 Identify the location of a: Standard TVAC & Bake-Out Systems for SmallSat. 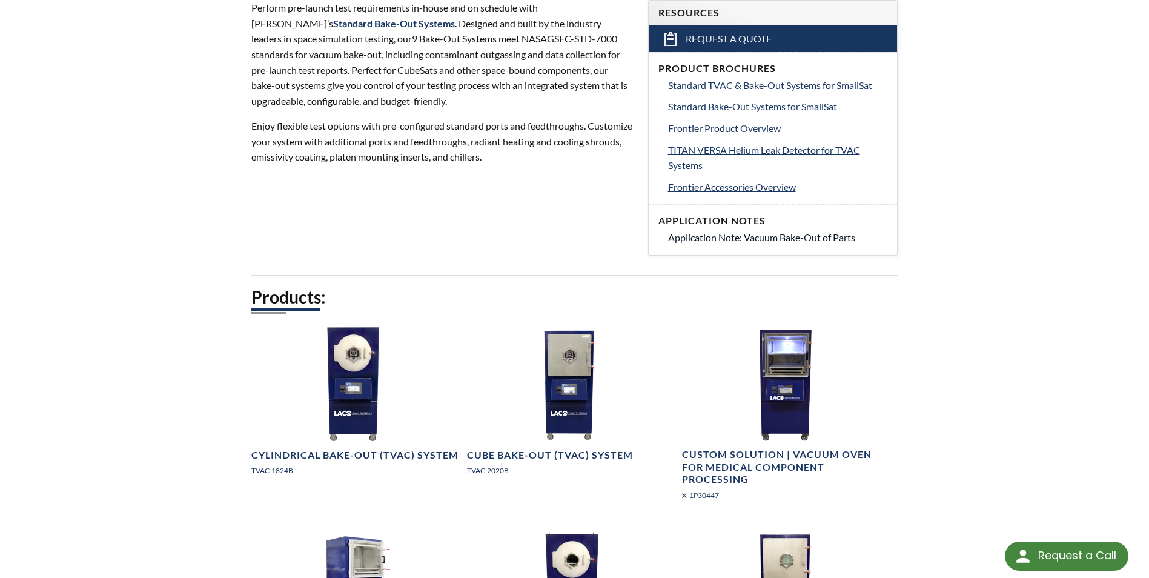
(778, 85).